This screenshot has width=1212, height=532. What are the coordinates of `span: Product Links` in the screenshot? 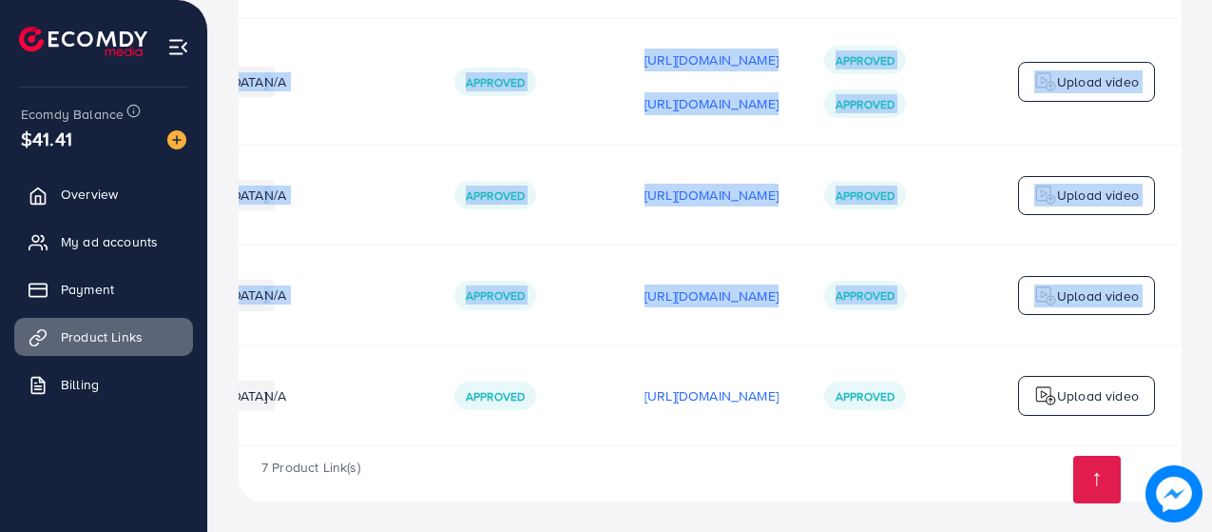 It's located at (102, 337).